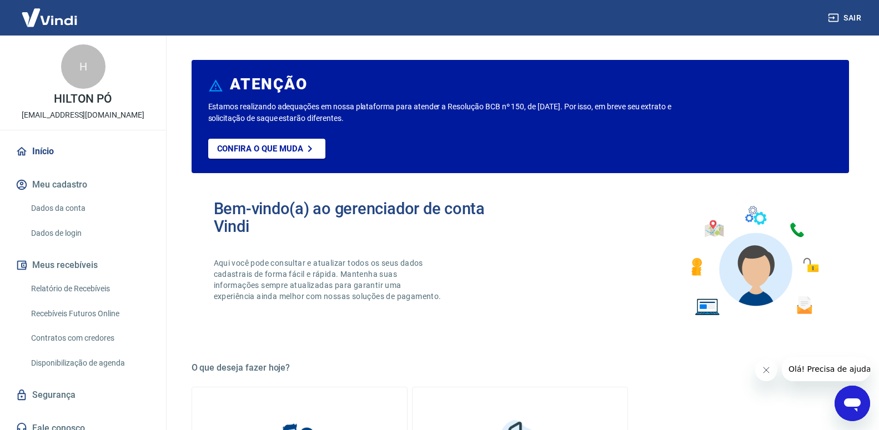  What do you see at coordinates (89, 233) in the screenshot?
I see `a: Dados de login` at bounding box center [89, 233].